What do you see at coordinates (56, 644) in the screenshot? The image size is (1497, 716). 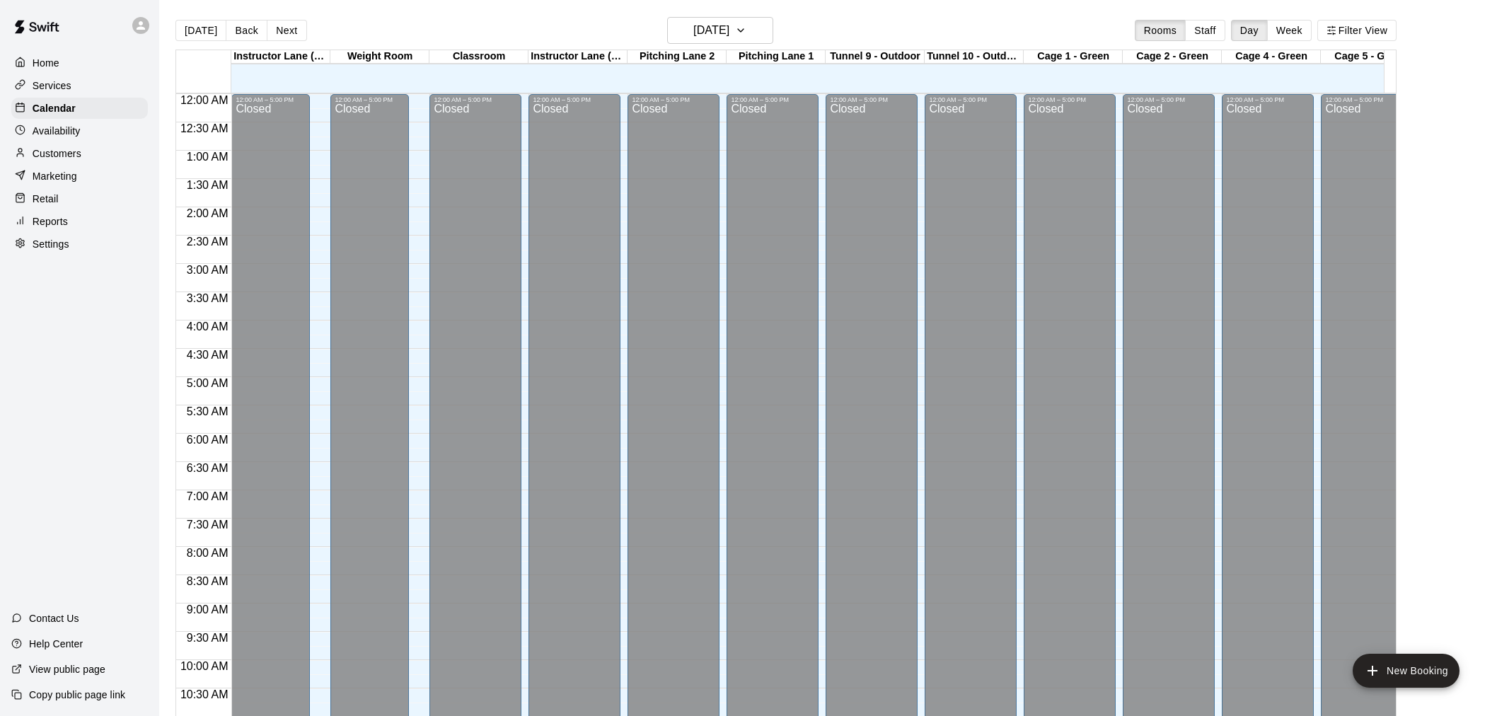 I see `p: Help Center` at bounding box center [56, 644].